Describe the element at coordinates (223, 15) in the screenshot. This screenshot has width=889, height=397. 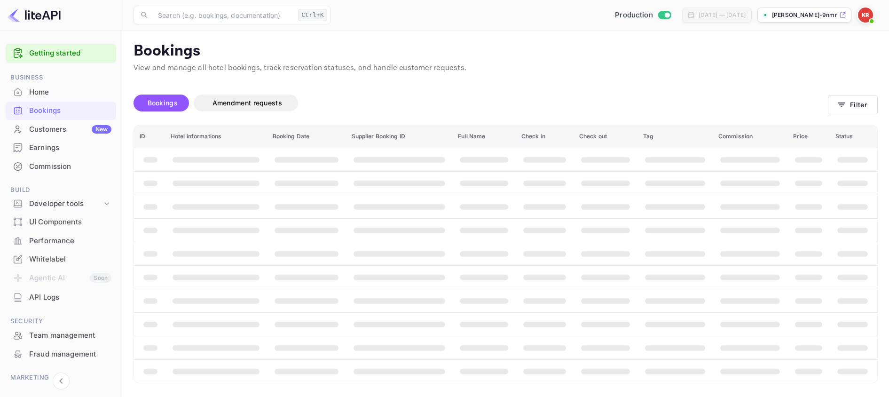
I see `input: Search (e.g. bookings, documentation)` at that location.